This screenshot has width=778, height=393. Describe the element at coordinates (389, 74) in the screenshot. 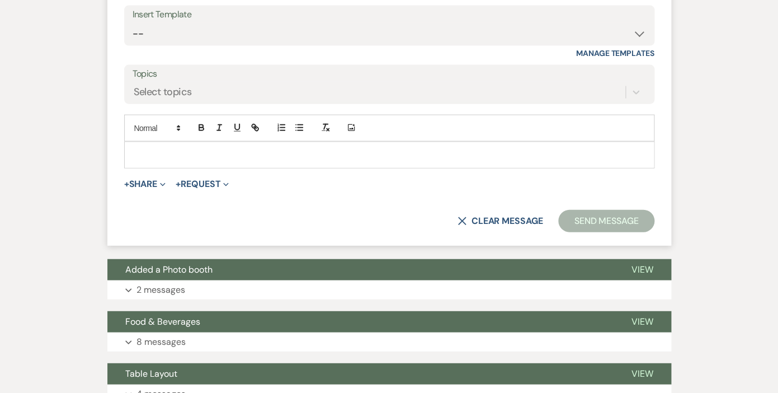

I see `label: Topics` at that location.